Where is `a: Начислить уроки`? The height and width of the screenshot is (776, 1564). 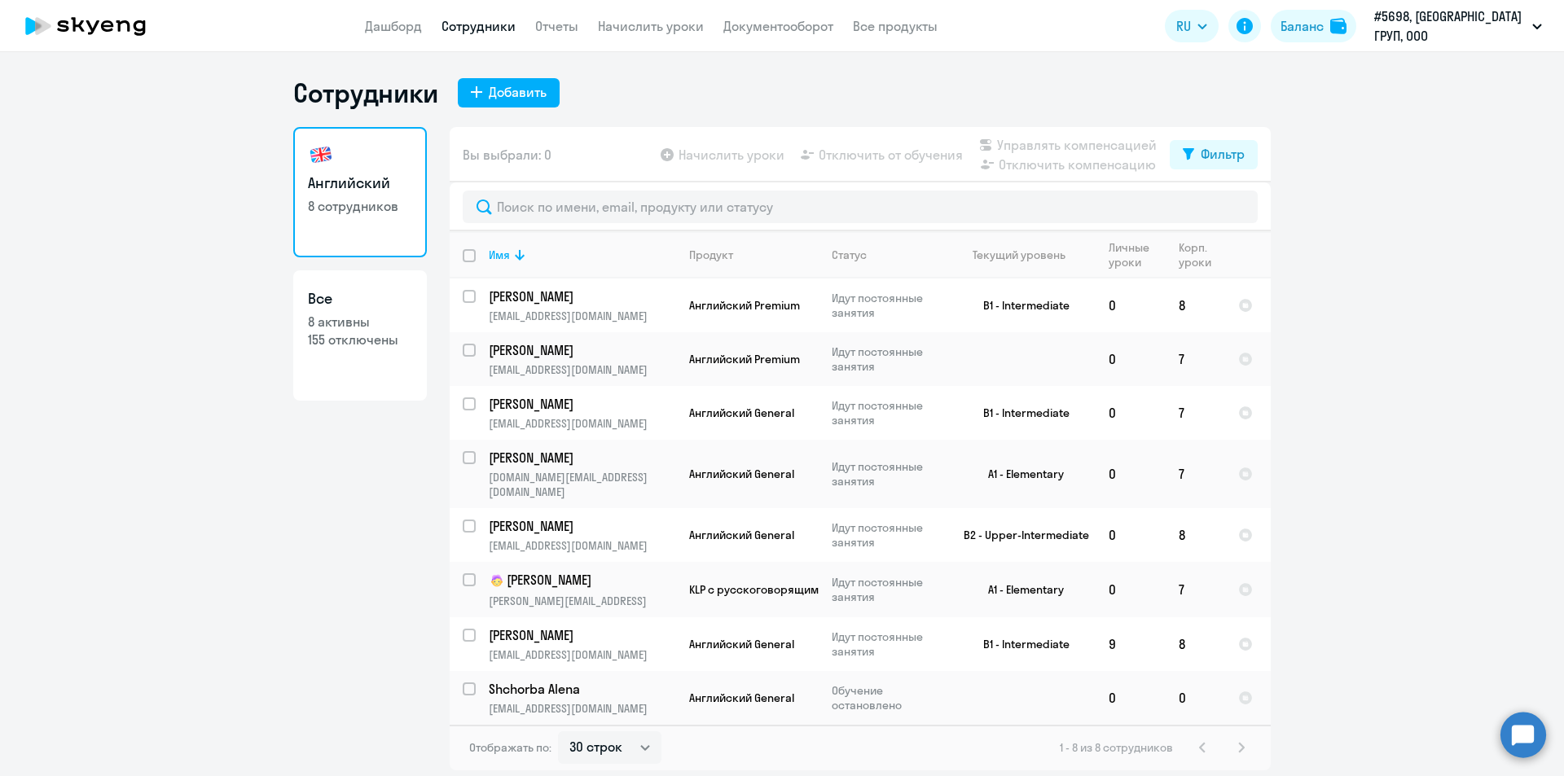 a: Начислить уроки is located at coordinates (651, 26).